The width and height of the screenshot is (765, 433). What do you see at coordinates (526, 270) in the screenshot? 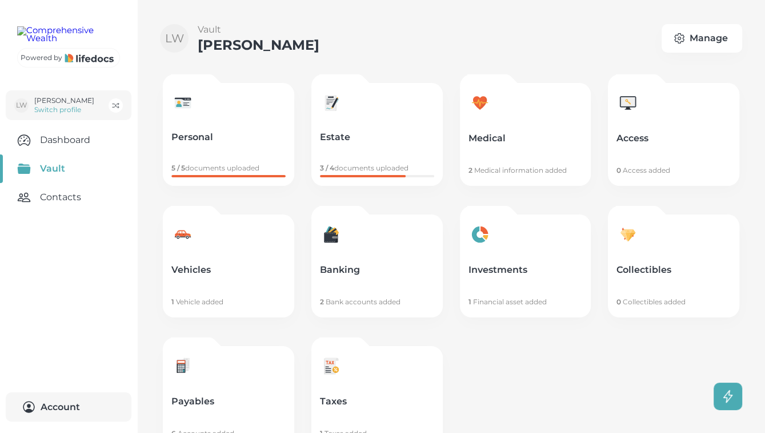
I see `p: Investments` at bounding box center [526, 270].